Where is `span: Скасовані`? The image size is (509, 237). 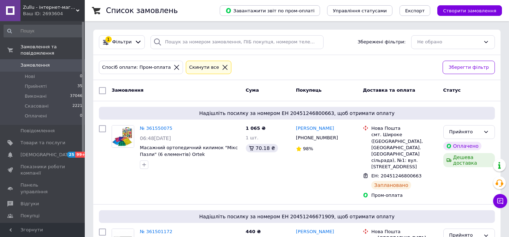
span: Скасовані is located at coordinates (37, 106).